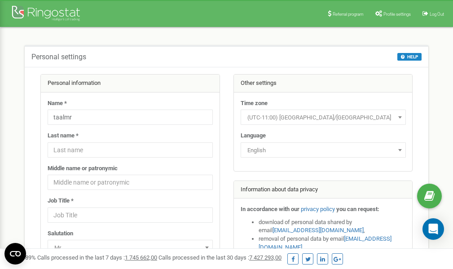 Image resolution: width=453 pixels, height=269 pixels. I want to click on span: Calls processed in the last 7 days :, so click(97, 257).